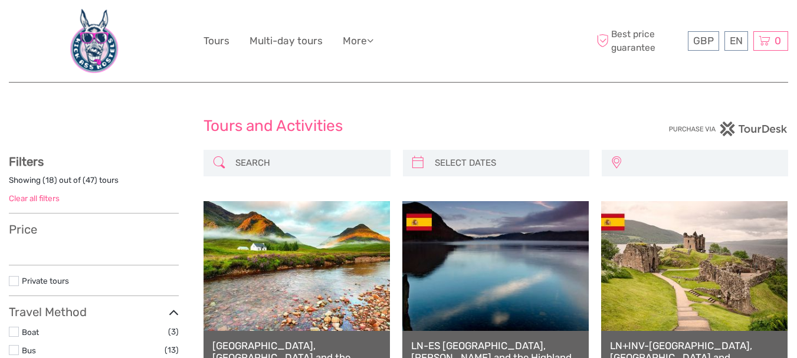  Describe the element at coordinates (94, 183) in the screenshot. I see `div: Showing ( ) out of ( ) tours` at that location.